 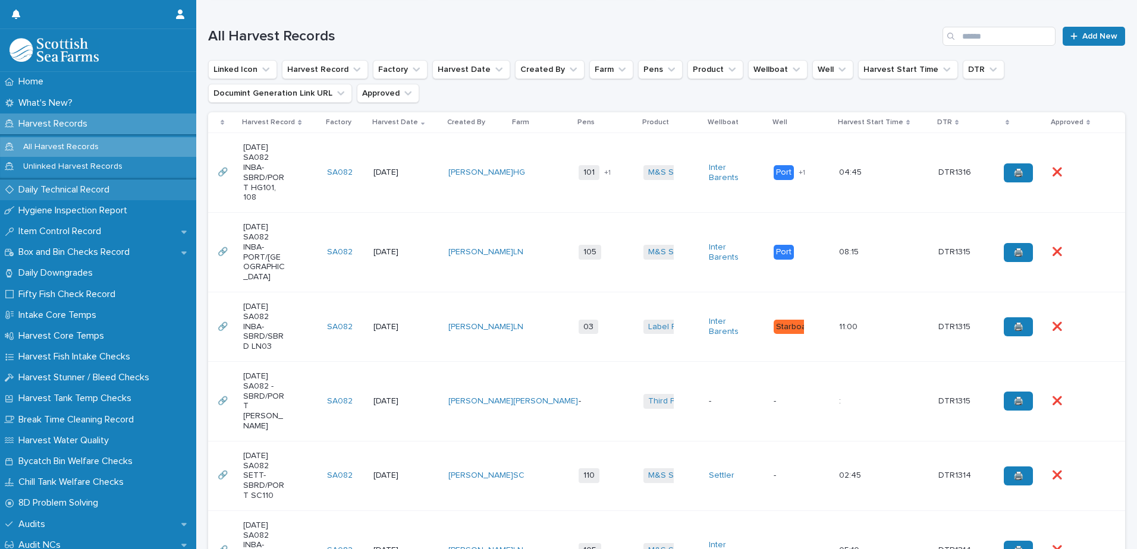 I want to click on p: Break Time Cleaning Record, so click(x=78, y=420).